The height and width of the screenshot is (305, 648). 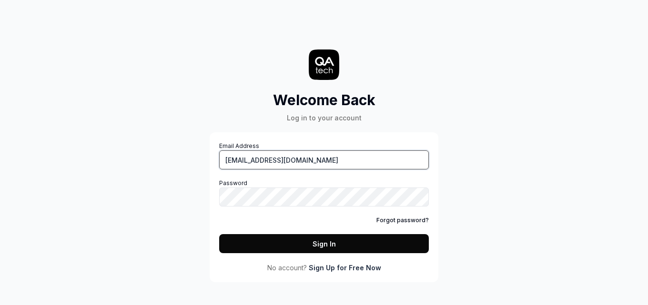 I want to click on span: No account?, so click(x=287, y=268).